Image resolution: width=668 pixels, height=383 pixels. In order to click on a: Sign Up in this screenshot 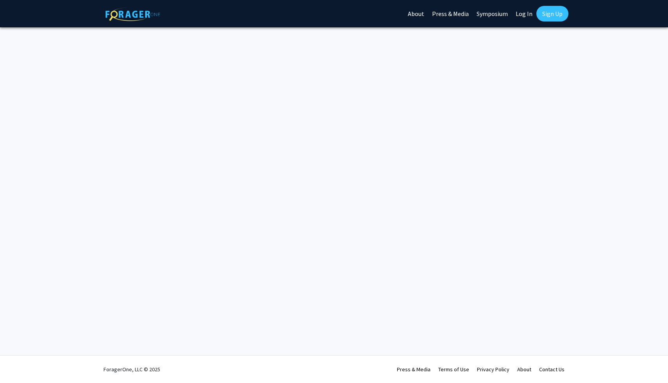, I will do `click(552, 14)`.